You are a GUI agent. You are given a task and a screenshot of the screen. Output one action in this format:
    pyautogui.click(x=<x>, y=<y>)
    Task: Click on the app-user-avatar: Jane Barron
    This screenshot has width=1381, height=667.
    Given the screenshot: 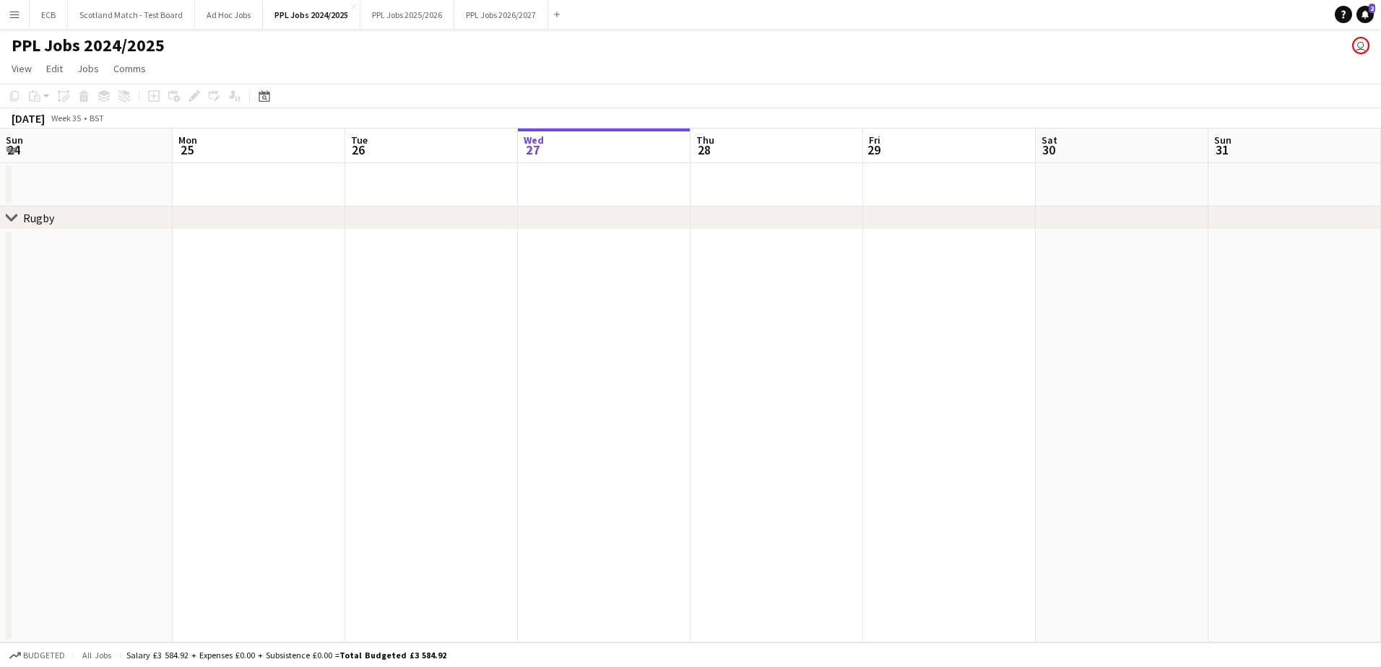 What is the action you would take?
    pyautogui.click(x=1360, y=45)
    